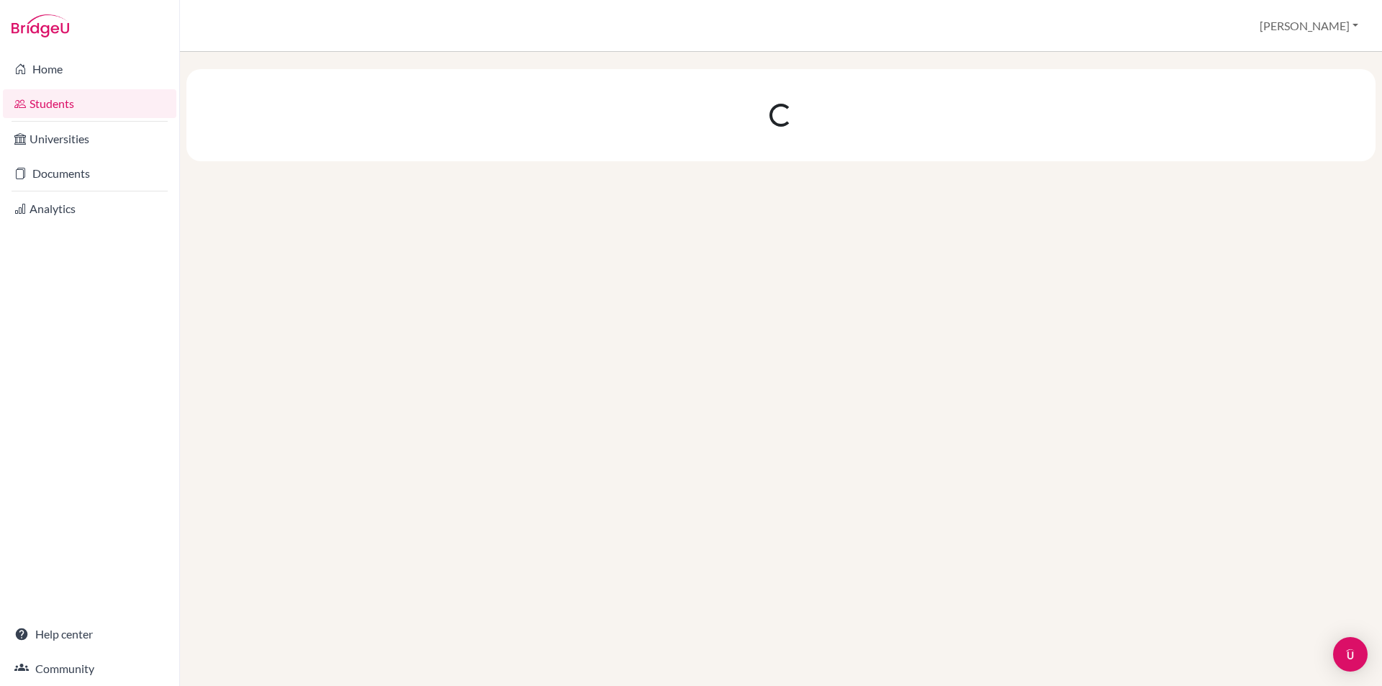 The image size is (1382, 686). What do you see at coordinates (89, 139) in the screenshot?
I see `a: Universities` at bounding box center [89, 139].